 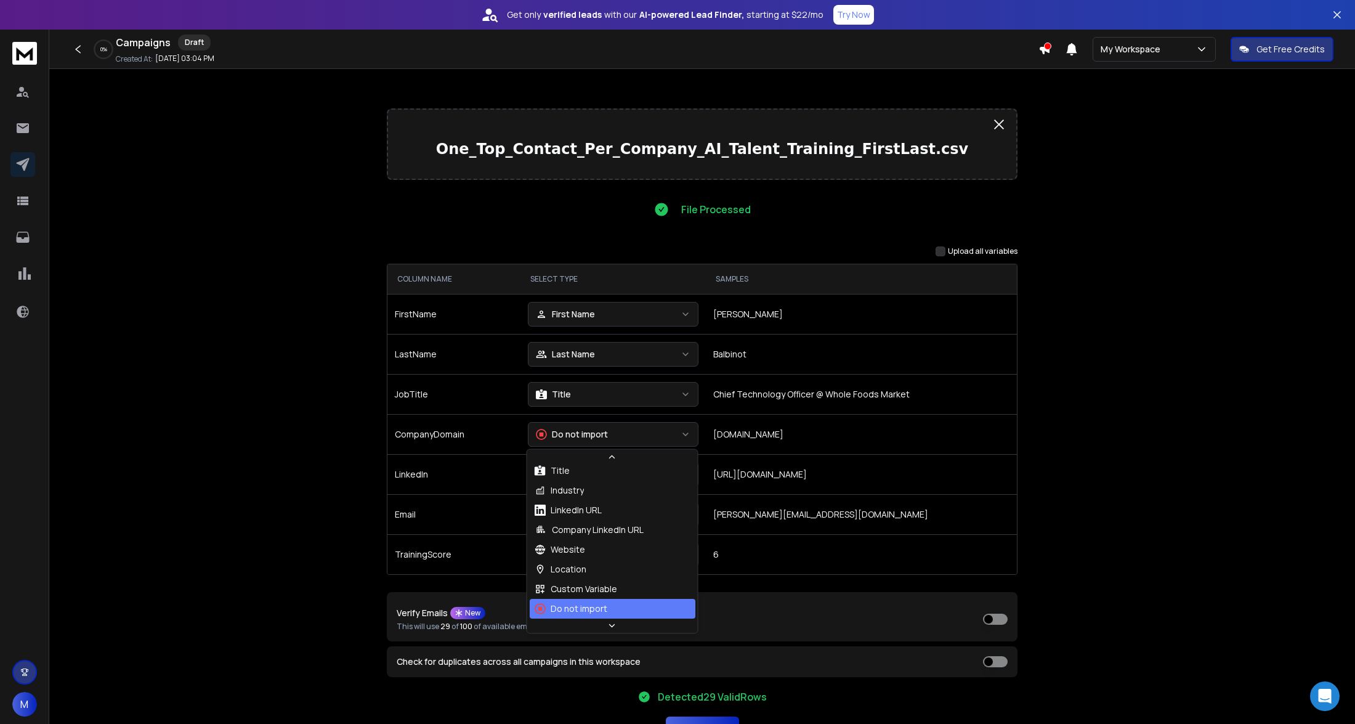 I want to click on strong: AI-powered Lead Finder,, so click(x=692, y=15).